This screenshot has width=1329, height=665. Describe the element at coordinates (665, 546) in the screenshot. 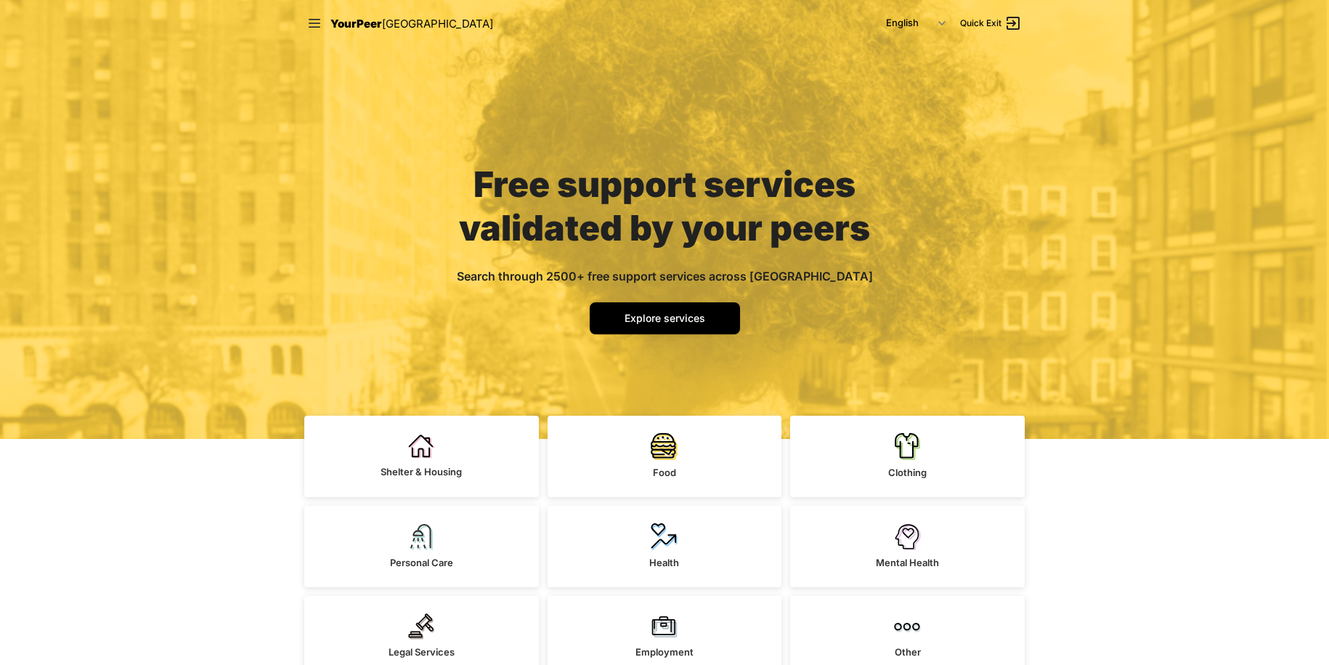

I see `a: Health` at that location.